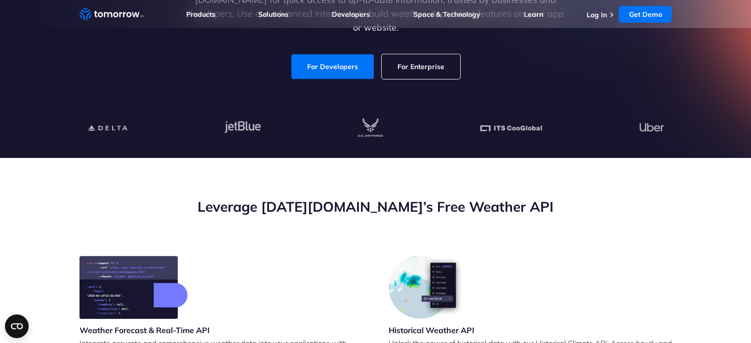  What do you see at coordinates (447, 14) in the screenshot?
I see `a: Space & Technology` at bounding box center [447, 14].